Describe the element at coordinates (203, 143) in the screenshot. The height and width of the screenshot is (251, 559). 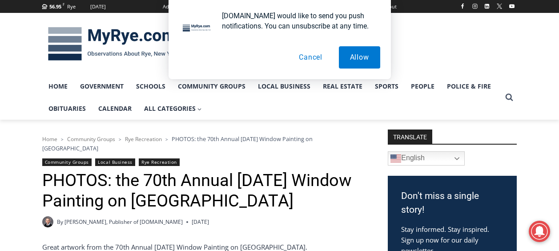
I see `nav: Breadcrumbs` at that location.